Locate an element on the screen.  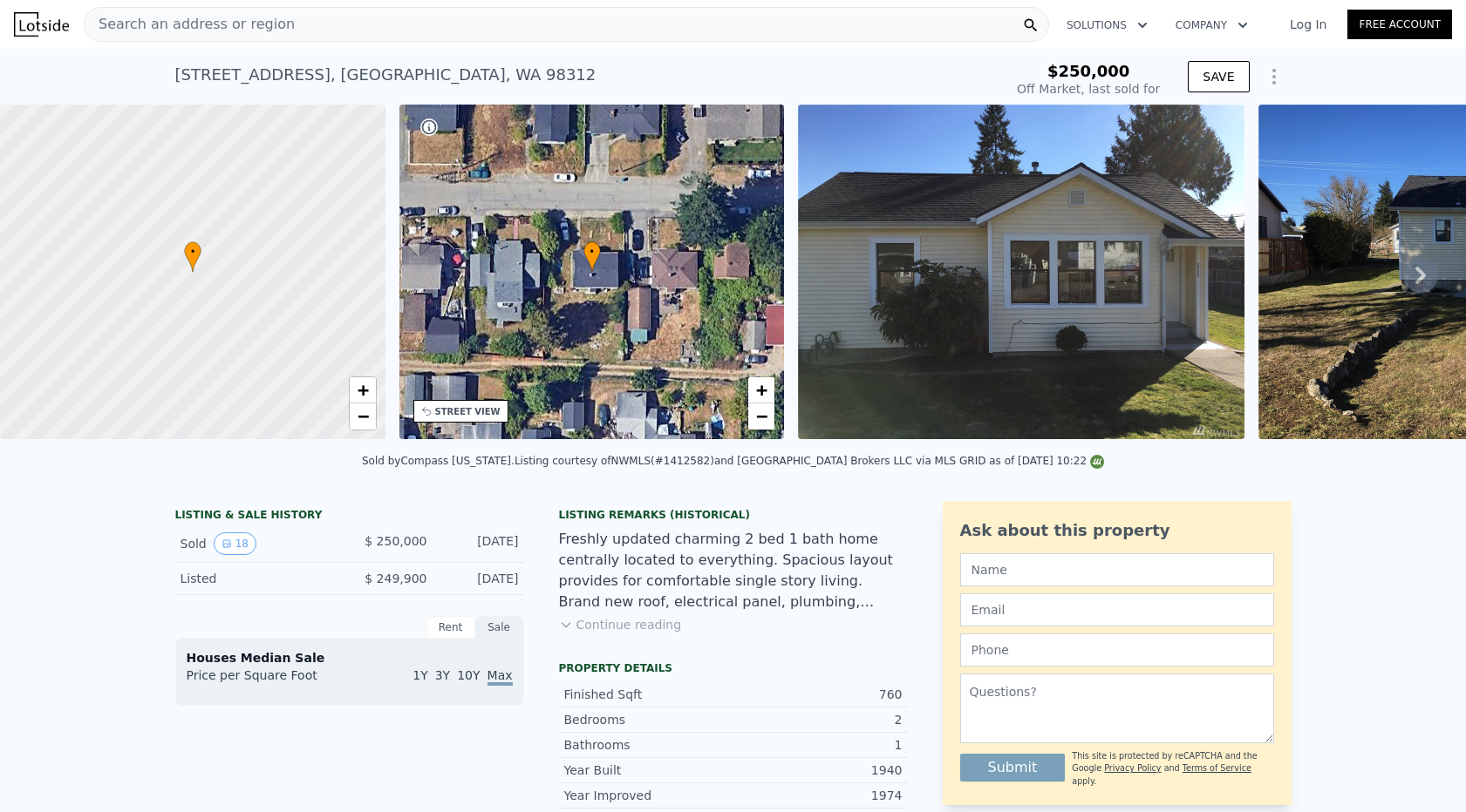
div: Bedrooms is located at coordinates (649, 720).